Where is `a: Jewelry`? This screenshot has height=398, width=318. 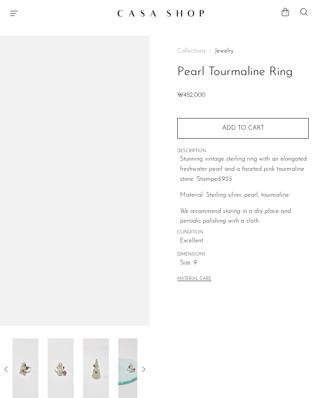 a: Jewelry is located at coordinates (224, 51).